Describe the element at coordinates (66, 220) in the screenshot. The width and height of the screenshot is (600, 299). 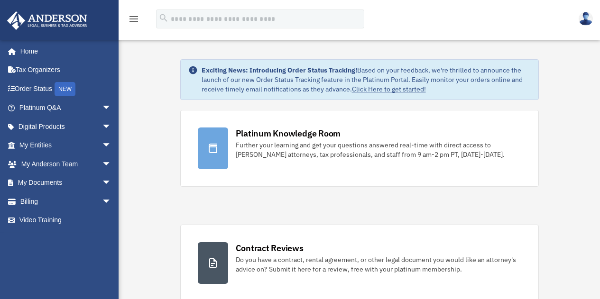
I see `a: Video Training` at that location.